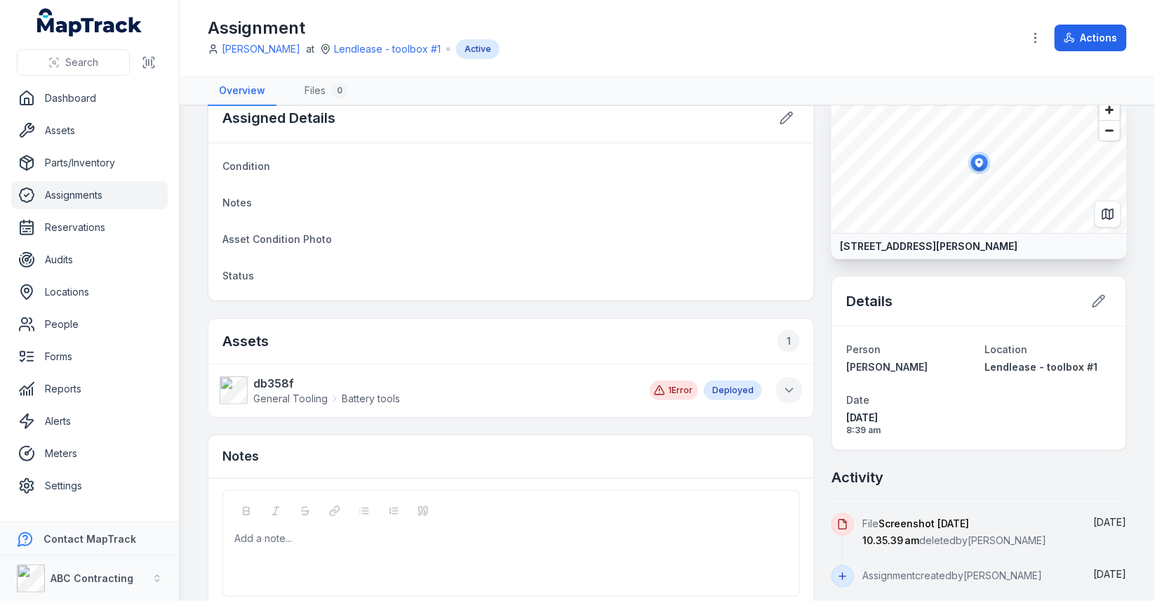 The width and height of the screenshot is (1155, 601). I want to click on a: Reservations, so click(89, 227).